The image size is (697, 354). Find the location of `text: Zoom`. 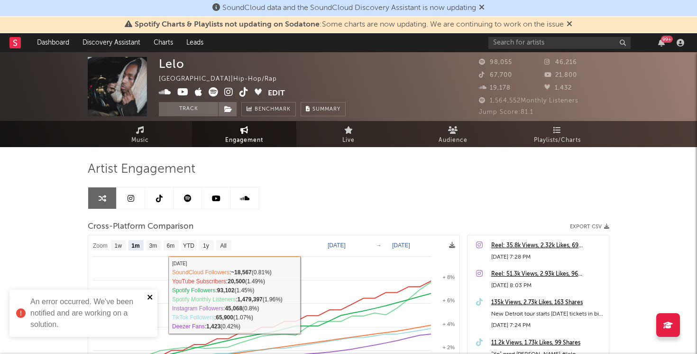

text: Zoom is located at coordinates (100, 246).